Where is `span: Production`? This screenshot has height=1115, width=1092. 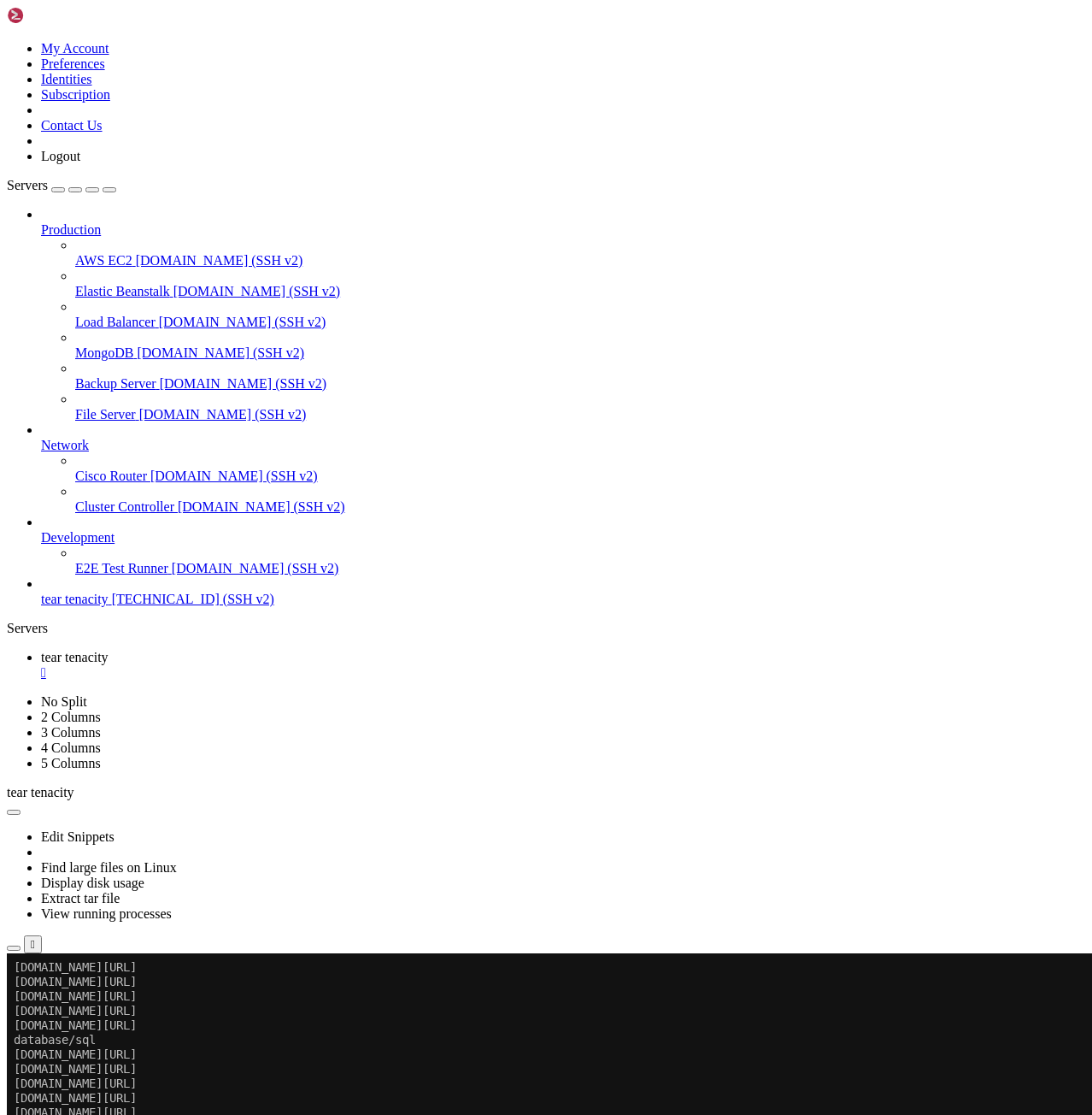
span: Production is located at coordinates (71, 229).